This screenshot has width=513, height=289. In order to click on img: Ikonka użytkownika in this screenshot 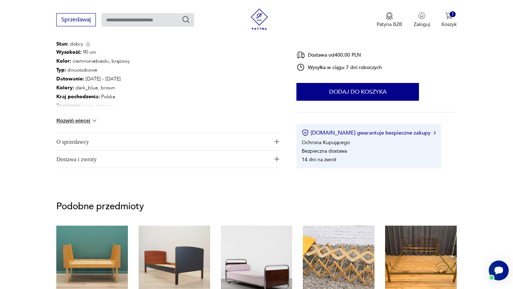, I will do `click(422, 16)`.